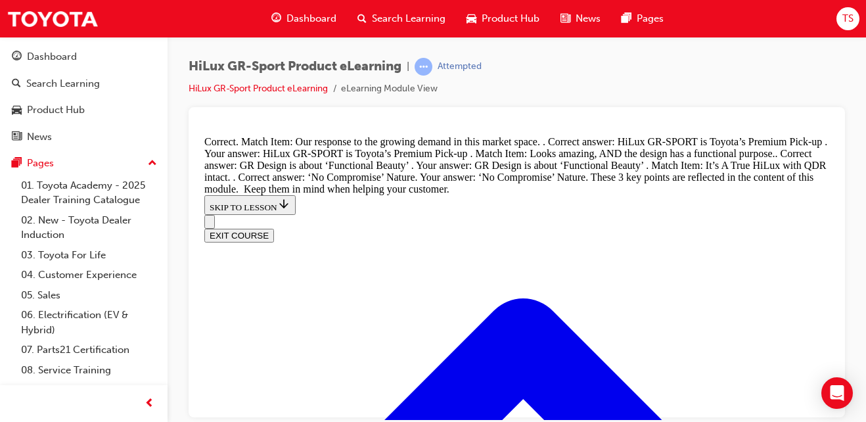 This screenshot has width=866, height=422. What do you see at coordinates (295, 66) in the screenshot?
I see `span: HiLux GR-Sport Product eLearning` at bounding box center [295, 66].